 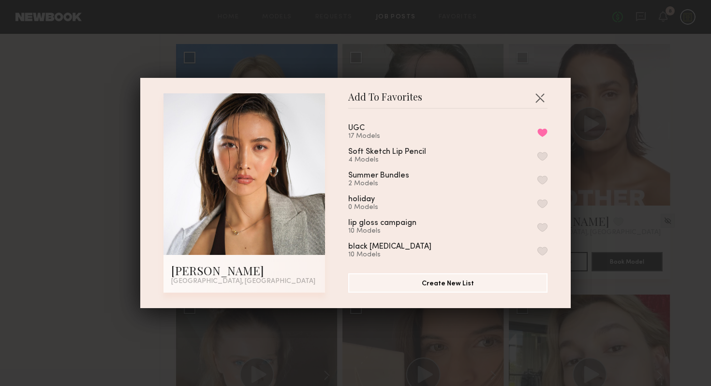 What do you see at coordinates (356, 128) in the screenshot?
I see `div: UGC` at bounding box center [356, 128].